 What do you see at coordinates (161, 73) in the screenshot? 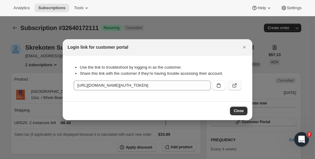
I see `li: Share this link with the customer if they’re having trouble accessing their account.` at bounding box center [161, 73].